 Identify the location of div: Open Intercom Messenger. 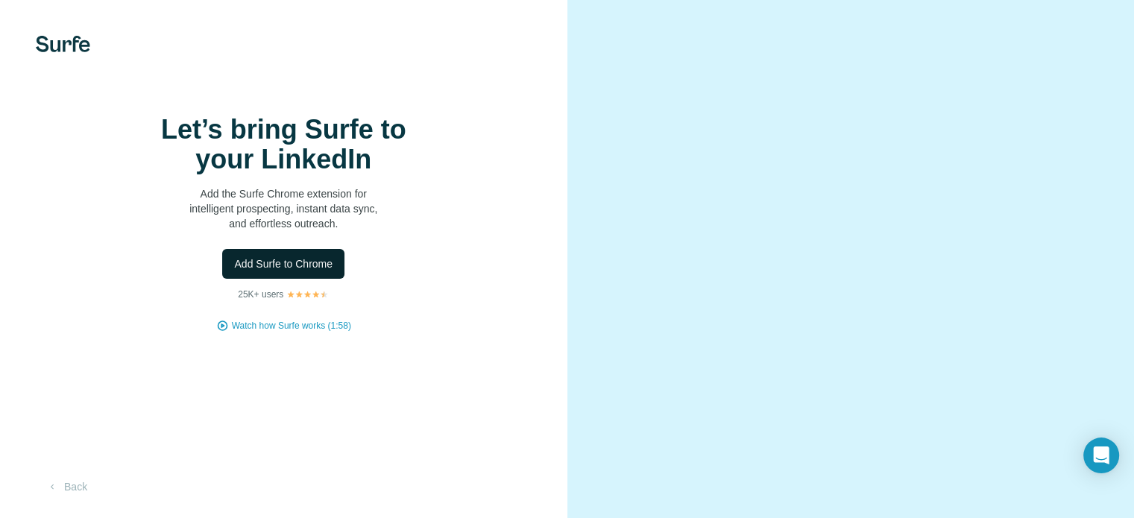
(1101, 456).